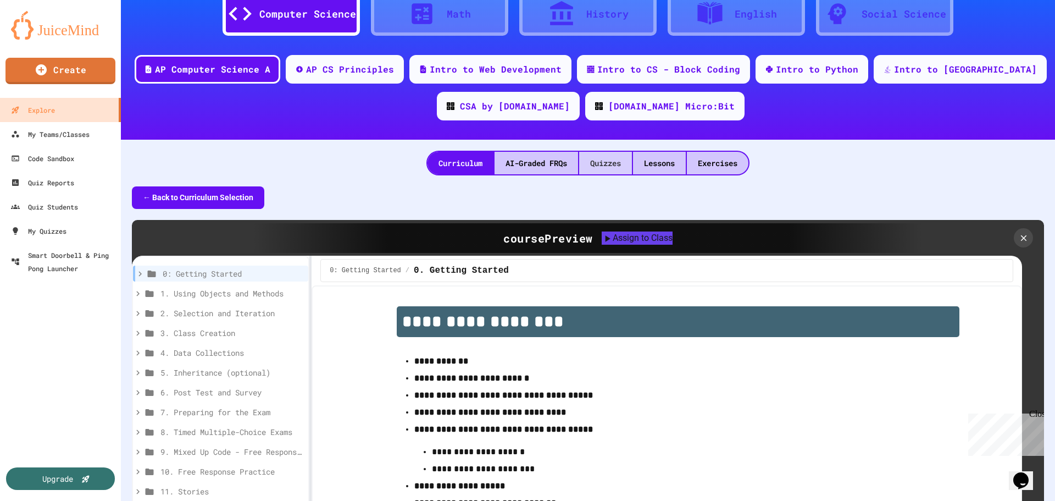 The image size is (1055, 501). What do you see at coordinates (461, 270) in the screenshot?
I see `span: 0. Getting Started` at bounding box center [461, 270].